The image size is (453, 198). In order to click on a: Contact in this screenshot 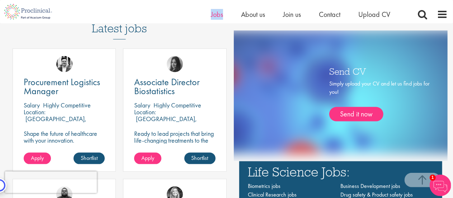, I will do `click(329, 14)`.